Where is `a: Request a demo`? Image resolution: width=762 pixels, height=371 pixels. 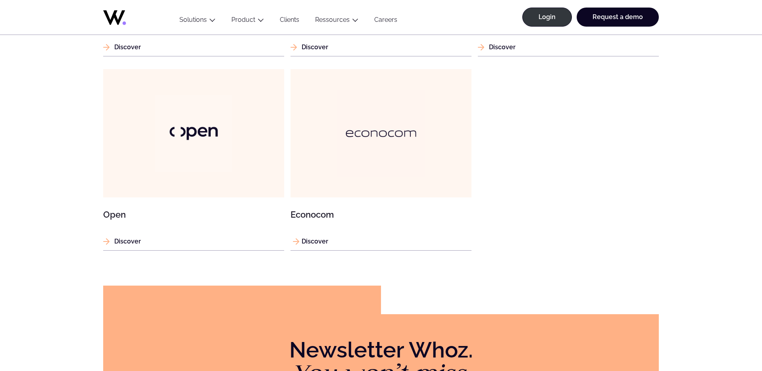
a: Request a demo is located at coordinates (617, 17).